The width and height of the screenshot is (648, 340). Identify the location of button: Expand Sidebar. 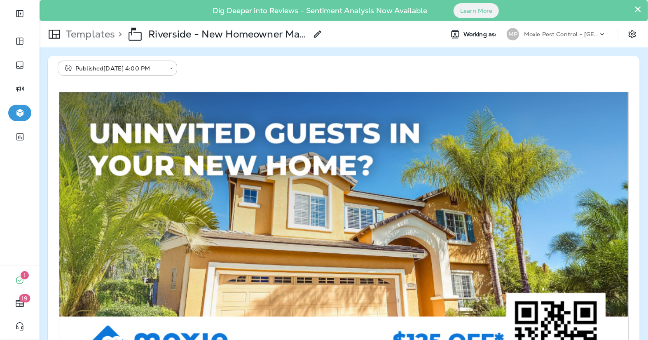
(20, 14).